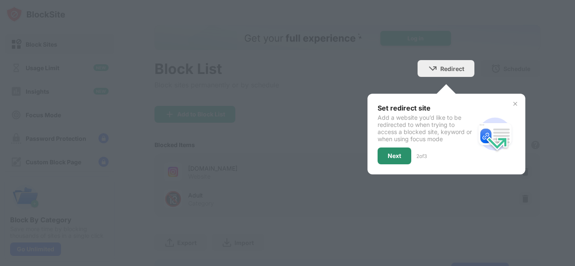 The width and height of the screenshot is (575, 266). What do you see at coordinates (426, 108) in the screenshot?
I see `div: Set redirect site` at bounding box center [426, 108].